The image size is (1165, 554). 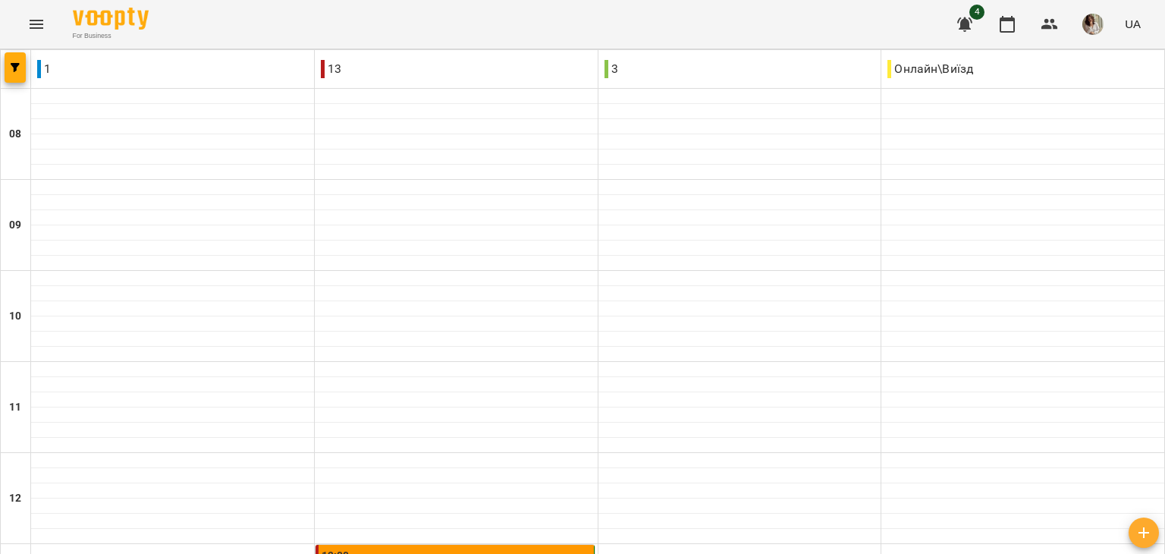 I want to click on p: Онлайн\Виїзд, so click(x=930, y=69).